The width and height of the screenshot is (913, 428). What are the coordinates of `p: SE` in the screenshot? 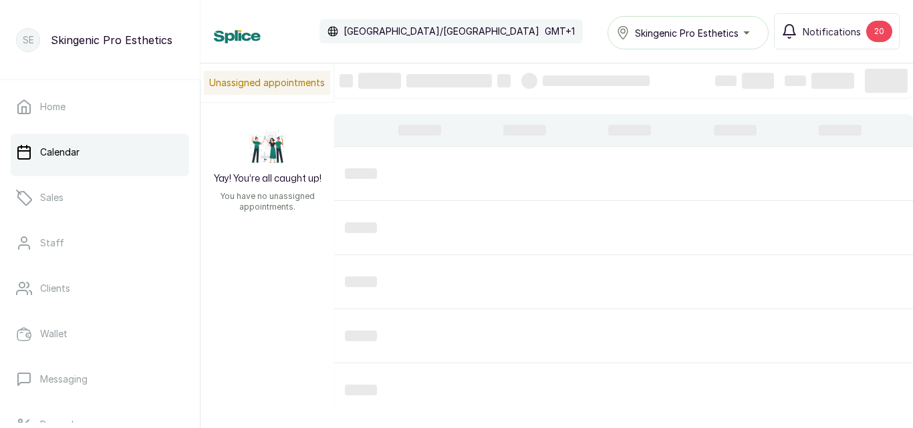 It's located at (28, 40).